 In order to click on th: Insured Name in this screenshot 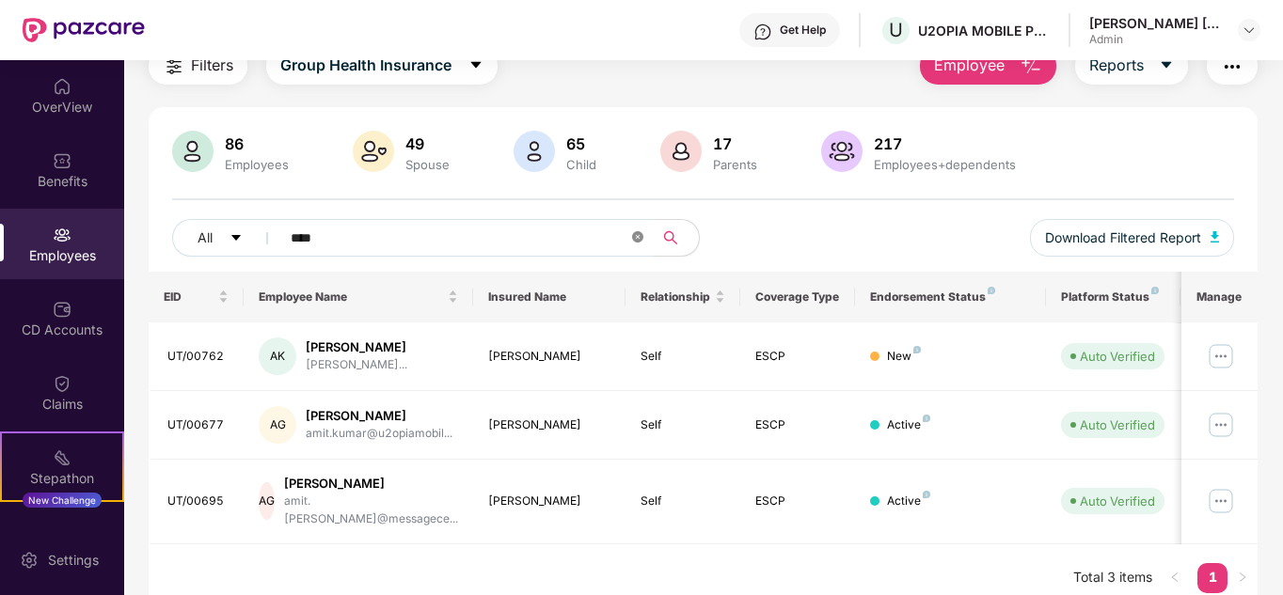, I will do `click(549, 297)`.